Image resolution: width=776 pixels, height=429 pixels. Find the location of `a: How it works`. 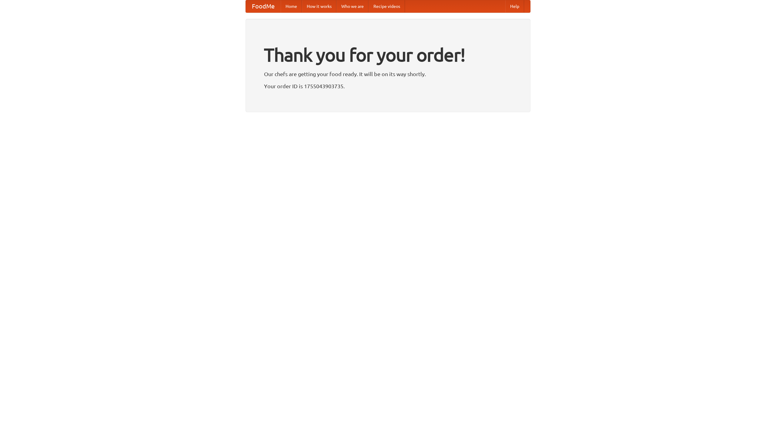

a: How it works is located at coordinates (319, 6).